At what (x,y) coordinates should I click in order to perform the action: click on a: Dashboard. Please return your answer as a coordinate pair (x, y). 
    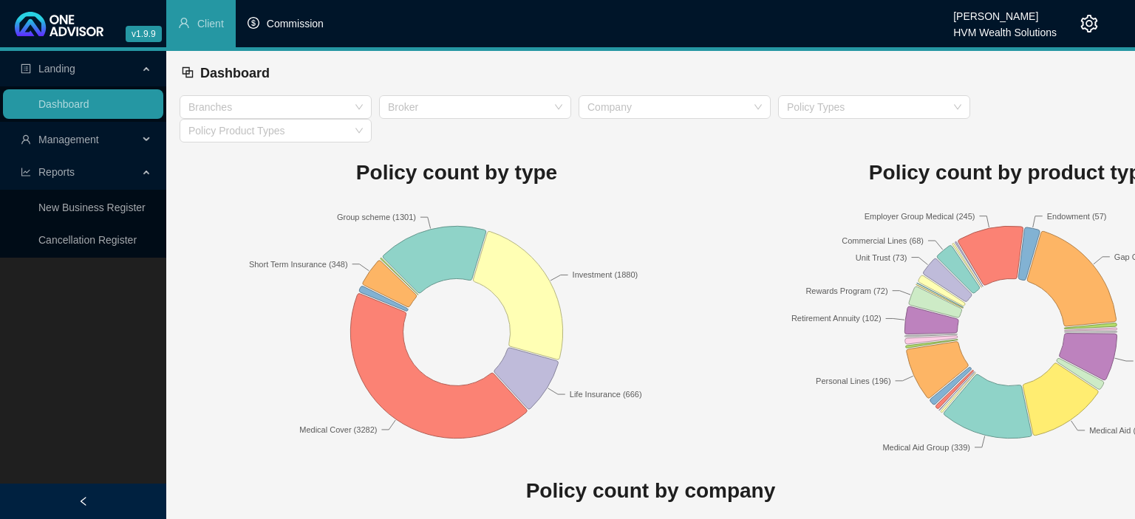
    Looking at the image, I should click on (64, 104).